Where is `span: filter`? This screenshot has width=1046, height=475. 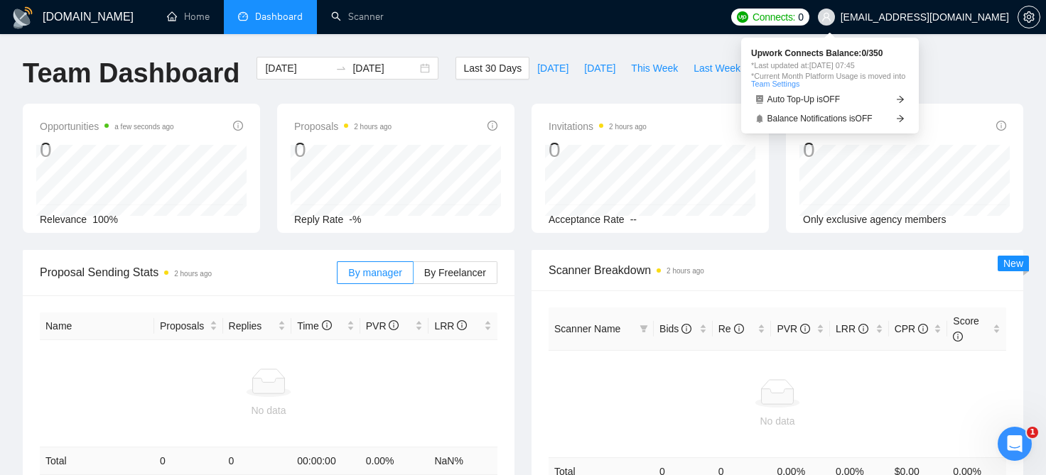
span: filter is located at coordinates (644, 329).